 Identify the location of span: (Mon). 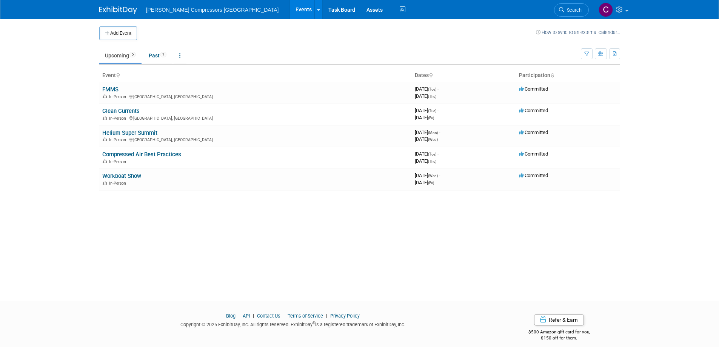
(433, 132).